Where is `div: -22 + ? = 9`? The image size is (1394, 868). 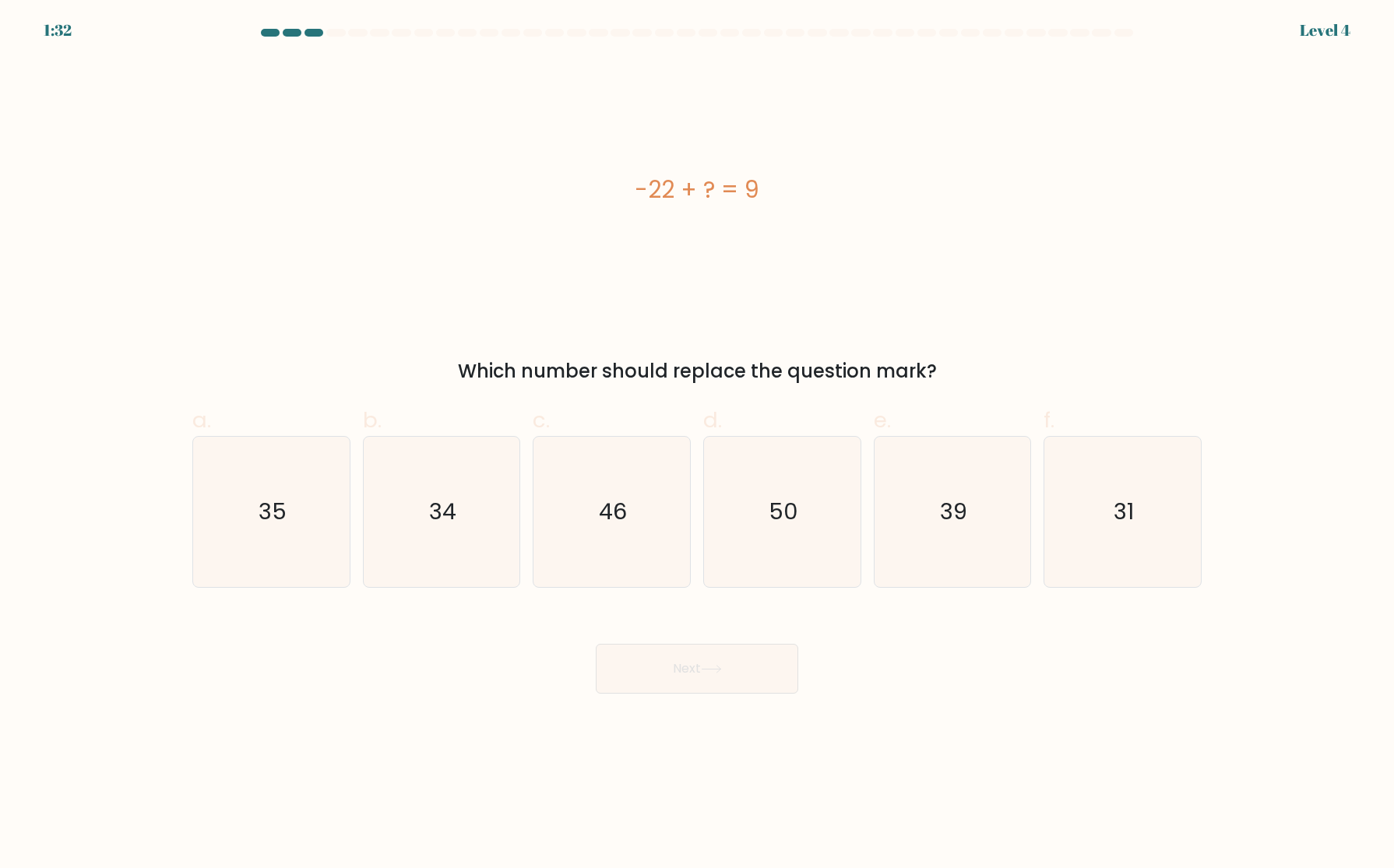 div: -22 + ? = 9 is located at coordinates (697, 189).